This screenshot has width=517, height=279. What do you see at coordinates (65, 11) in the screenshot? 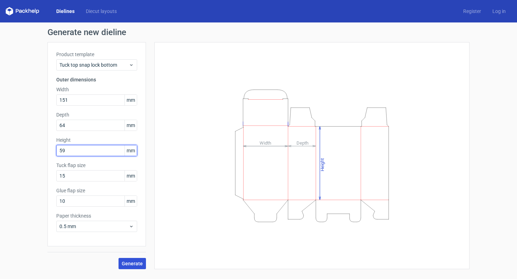
I see `a: Dielines` at bounding box center [65, 11].